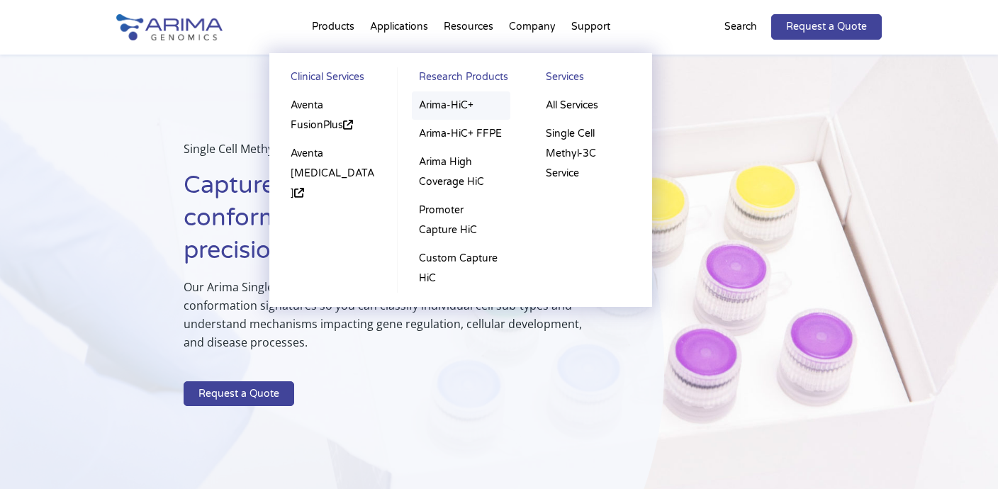 Image resolution: width=998 pixels, height=489 pixels. I want to click on span: Human Health, so click(358, 259).